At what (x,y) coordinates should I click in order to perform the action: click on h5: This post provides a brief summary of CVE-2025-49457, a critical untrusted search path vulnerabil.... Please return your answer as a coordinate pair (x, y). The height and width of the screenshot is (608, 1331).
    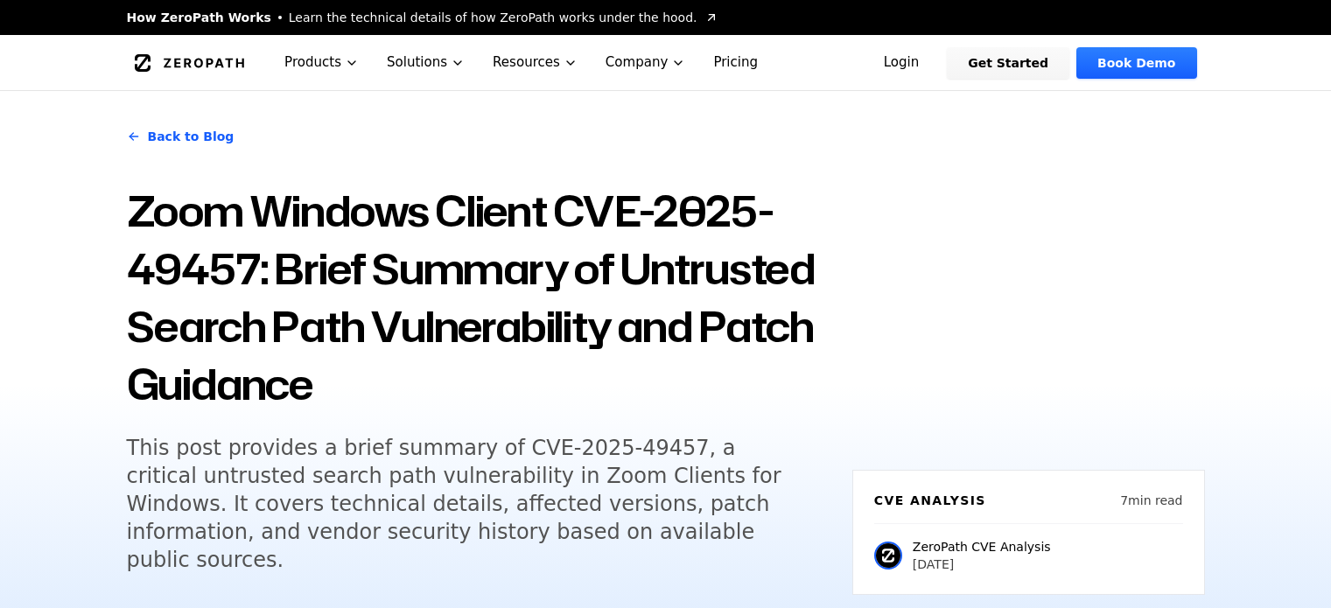
    Looking at the image, I should click on (463, 504).